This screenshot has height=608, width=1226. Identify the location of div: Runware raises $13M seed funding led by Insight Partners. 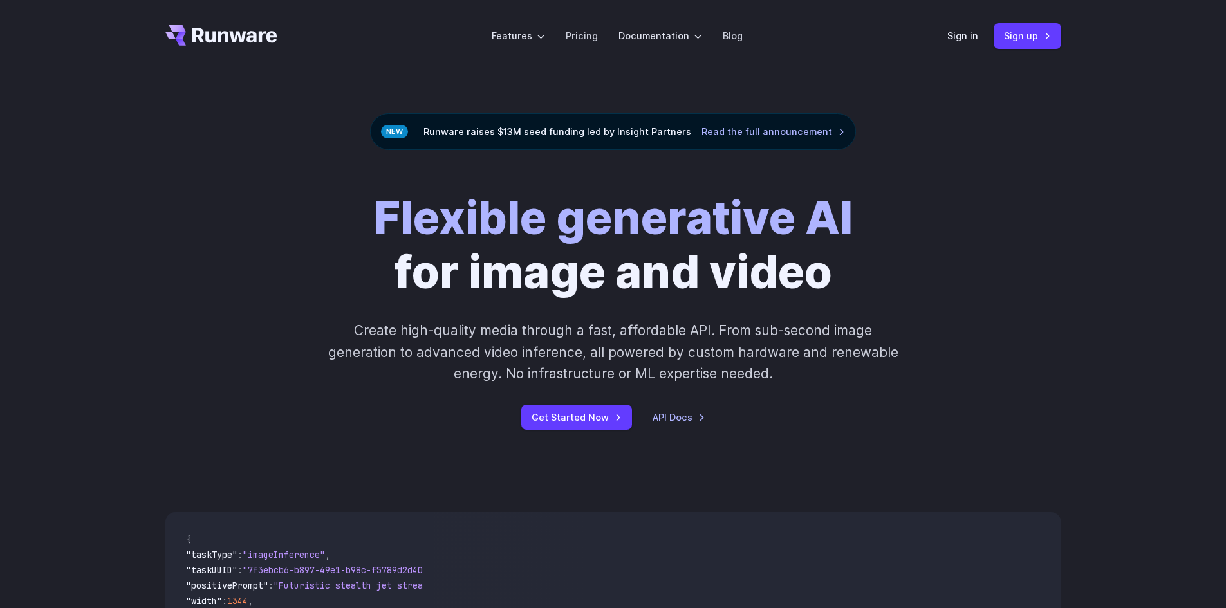
(613, 131).